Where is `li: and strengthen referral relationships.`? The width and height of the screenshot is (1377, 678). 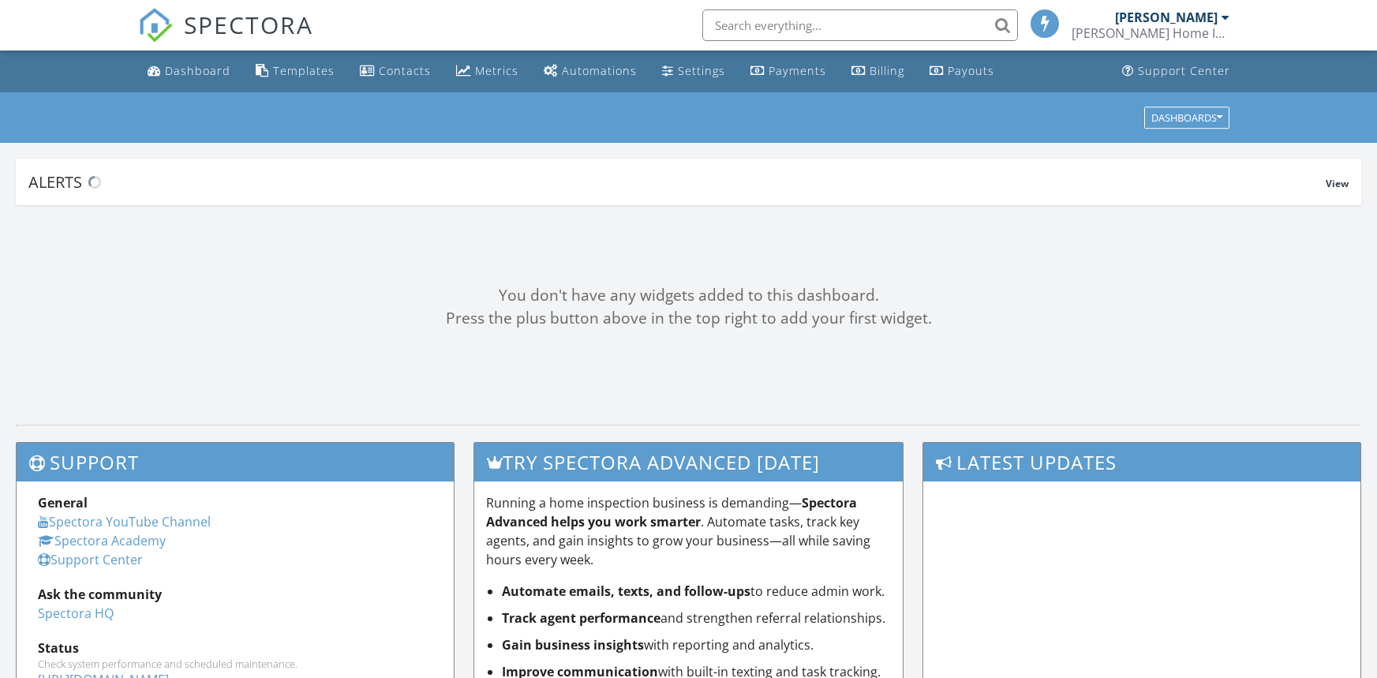 li: and strengthen referral relationships. is located at coordinates (696, 618).